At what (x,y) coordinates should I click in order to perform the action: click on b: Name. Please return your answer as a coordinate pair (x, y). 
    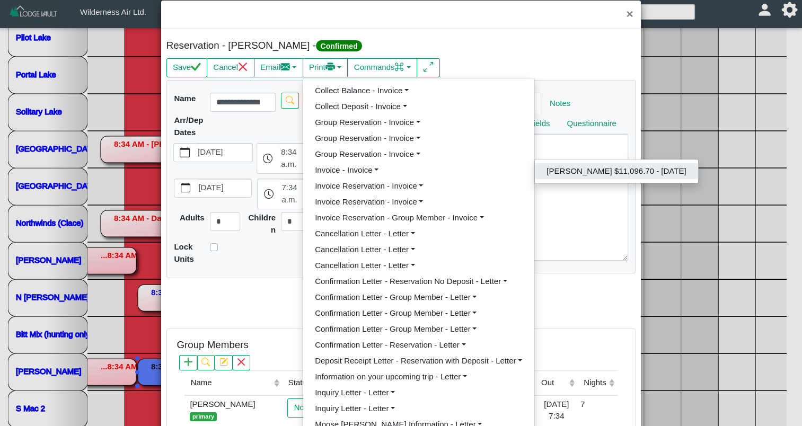
    Looking at the image, I should click on (184, 98).